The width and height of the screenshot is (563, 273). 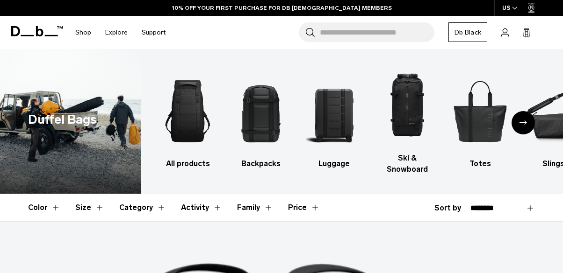 I want to click on a: Db Backpacks, so click(x=260, y=119).